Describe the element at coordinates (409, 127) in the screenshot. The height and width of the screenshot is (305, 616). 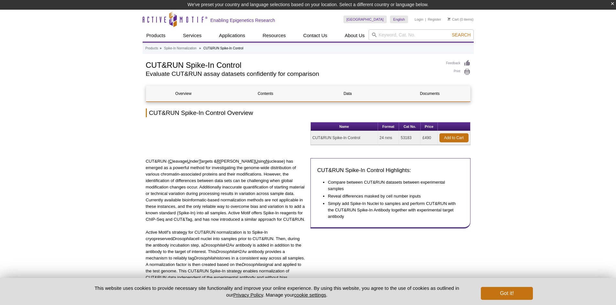
I see `th: Cat No.` at that location.